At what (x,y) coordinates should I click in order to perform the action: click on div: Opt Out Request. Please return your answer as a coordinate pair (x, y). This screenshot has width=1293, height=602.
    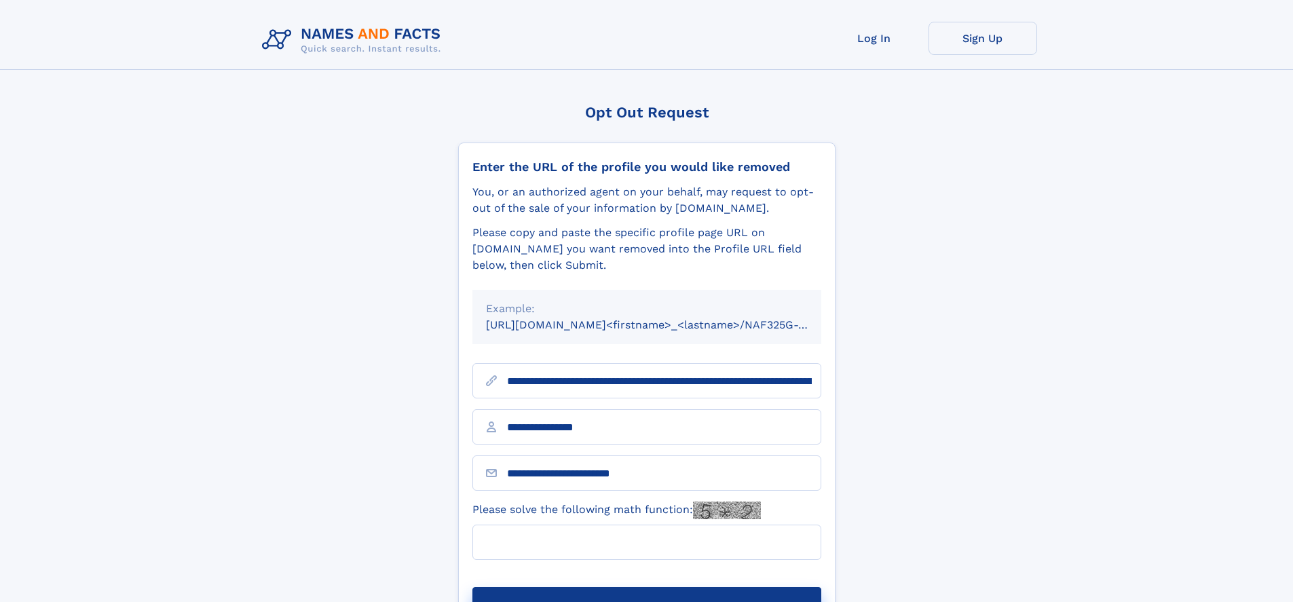
    Looking at the image, I should click on (647, 112).